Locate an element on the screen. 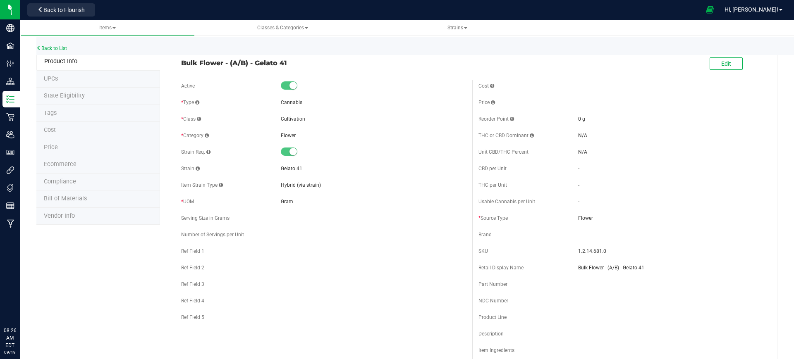 The height and width of the screenshot is (359, 794). span: Number of Servings per Unit is located at coordinates (212, 235).